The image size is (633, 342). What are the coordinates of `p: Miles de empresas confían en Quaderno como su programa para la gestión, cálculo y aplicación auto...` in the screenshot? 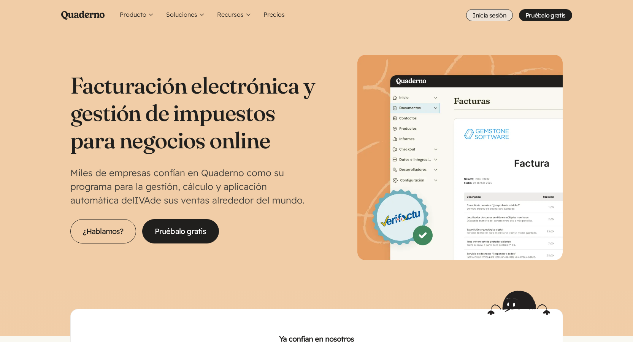 It's located at (194, 186).